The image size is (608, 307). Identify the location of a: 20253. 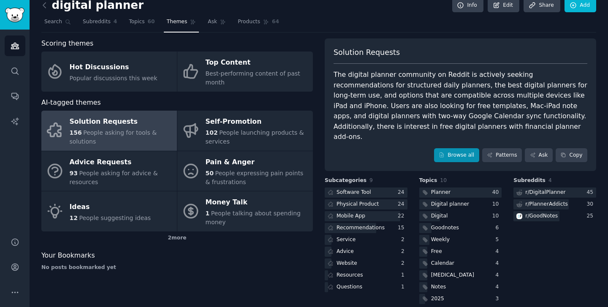
(460, 299).